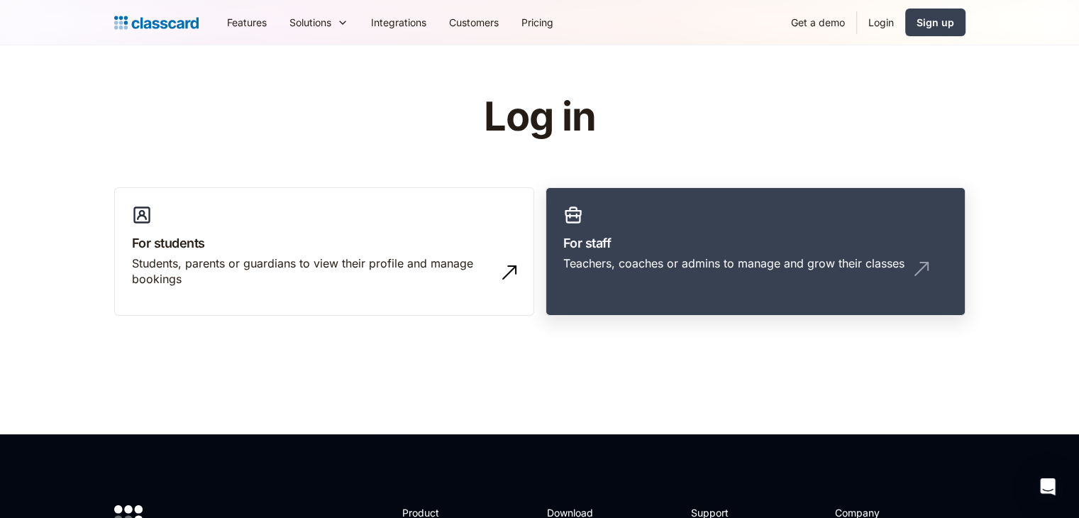 This screenshot has height=518, width=1079. I want to click on h3: For staff, so click(756, 243).